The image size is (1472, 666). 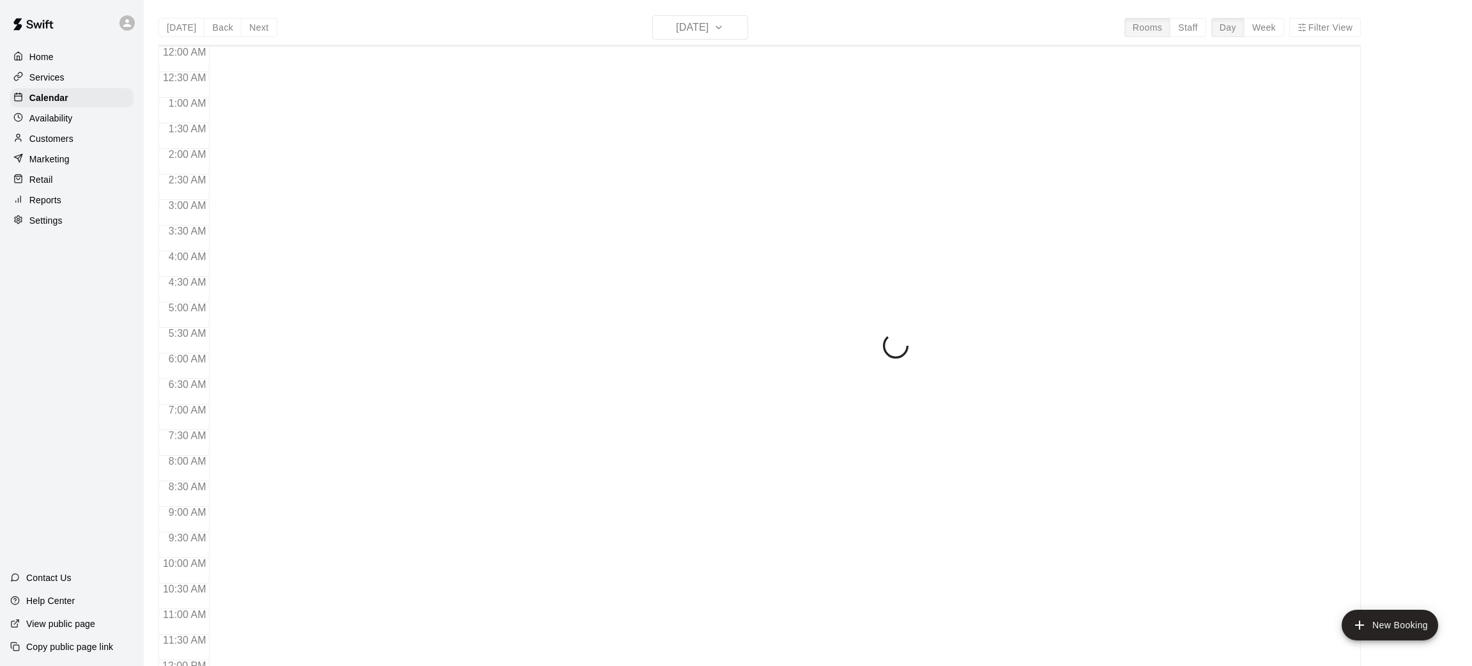 I want to click on a: Settings, so click(x=72, y=220).